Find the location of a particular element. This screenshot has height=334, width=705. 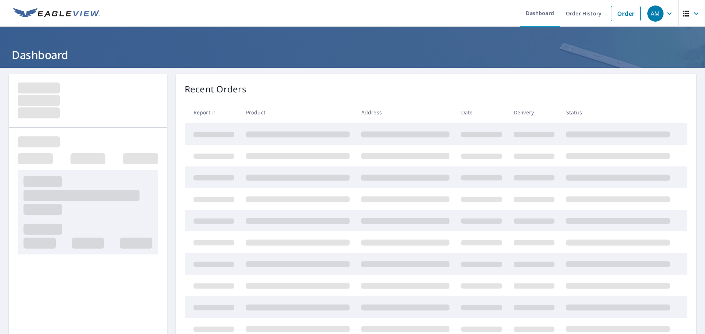

th: Status is located at coordinates (618, 112).